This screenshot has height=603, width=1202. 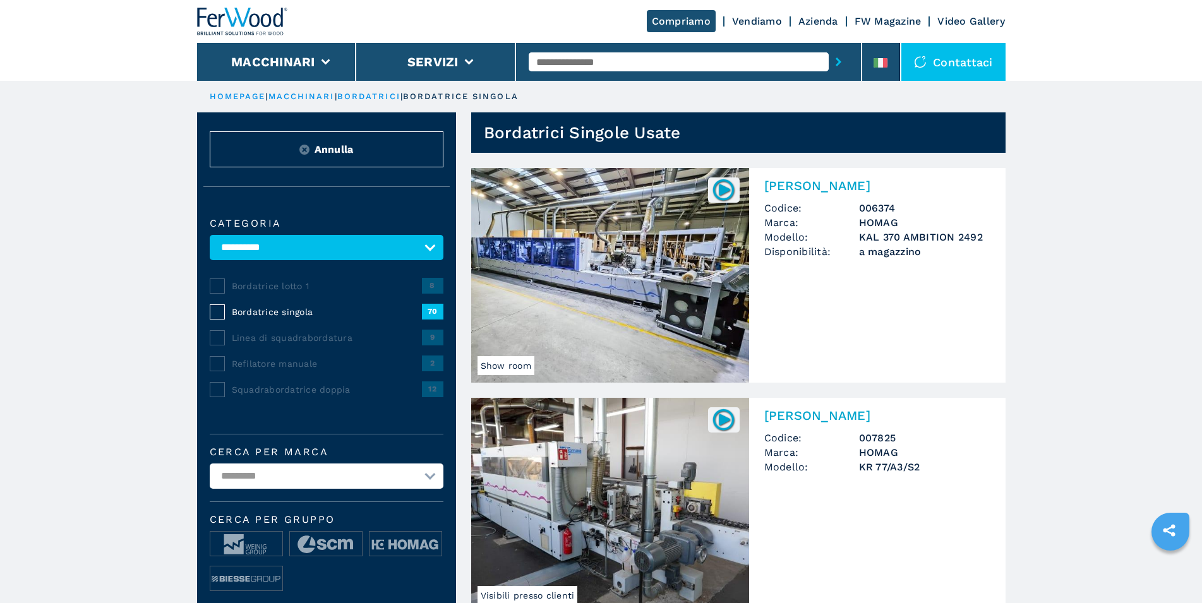 What do you see at coordinates (925, 237) in the screenshot?
I see `h3: KAL 370 AMBITION 2492` at bounding box center [925, 237].